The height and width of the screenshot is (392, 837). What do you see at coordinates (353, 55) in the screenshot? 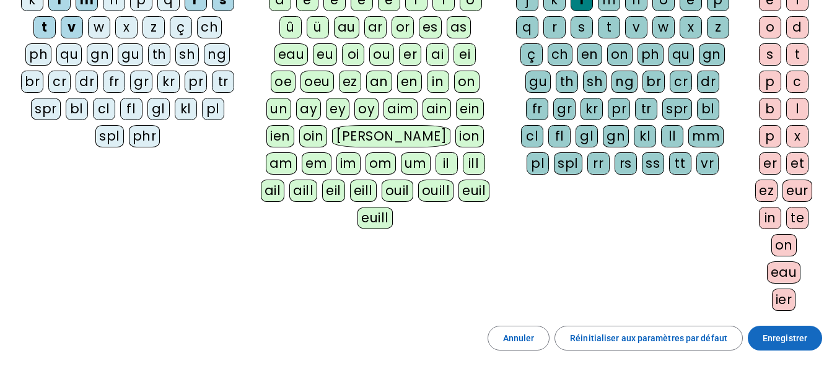
I see `div: oi` at bounding box center [353, 55].